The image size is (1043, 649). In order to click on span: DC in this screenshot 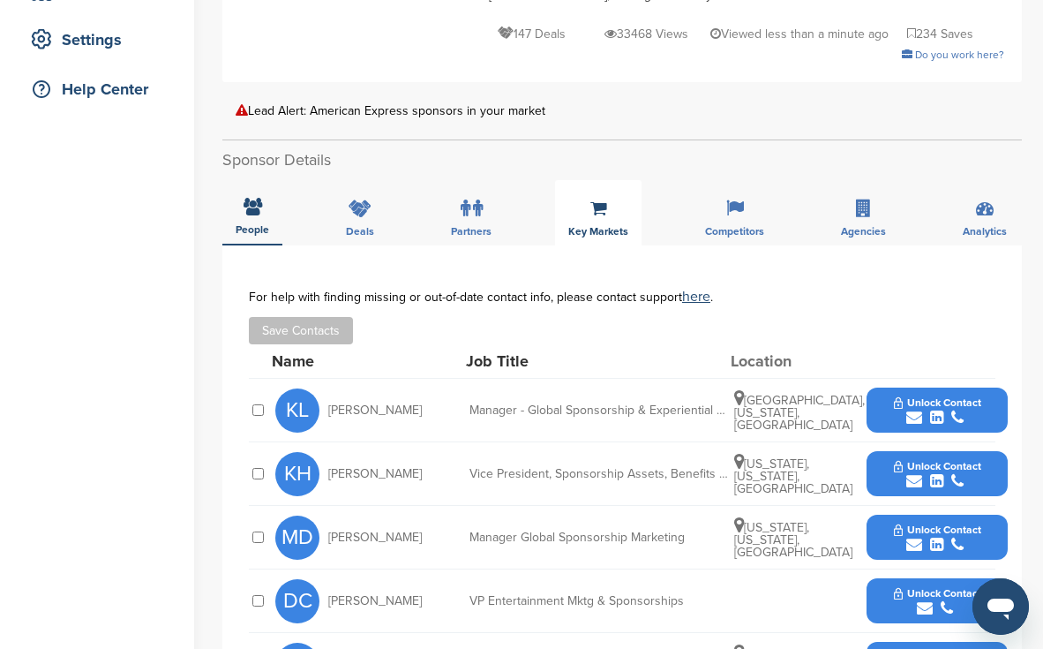, I will do `click(297, 601)`.